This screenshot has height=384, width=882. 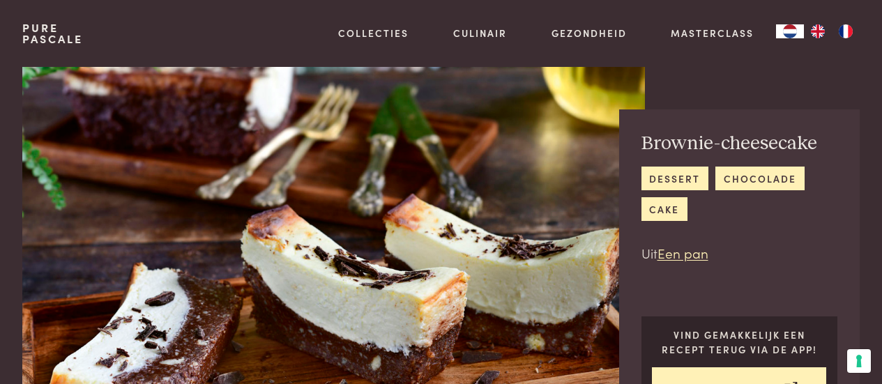 What do you see at coordinates (373, 33) in the screenshot?
I see `a: Collecties` at bounding box center [373, 33].